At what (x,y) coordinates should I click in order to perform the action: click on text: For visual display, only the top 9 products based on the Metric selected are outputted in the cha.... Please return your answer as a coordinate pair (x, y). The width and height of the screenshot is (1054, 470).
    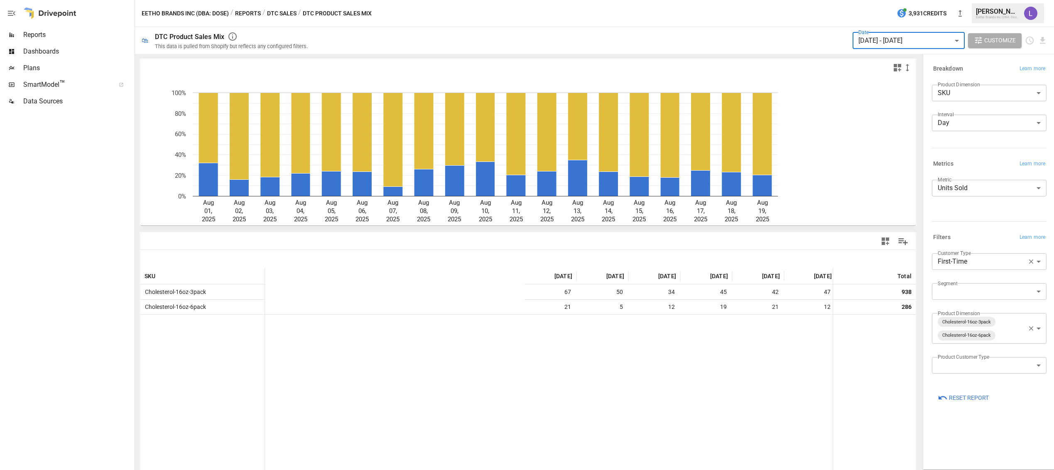
    Looking at the image, I should click on (299, 85).